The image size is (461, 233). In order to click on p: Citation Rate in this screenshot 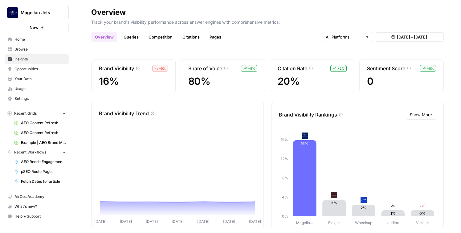, I will do `click(293, 68)`.